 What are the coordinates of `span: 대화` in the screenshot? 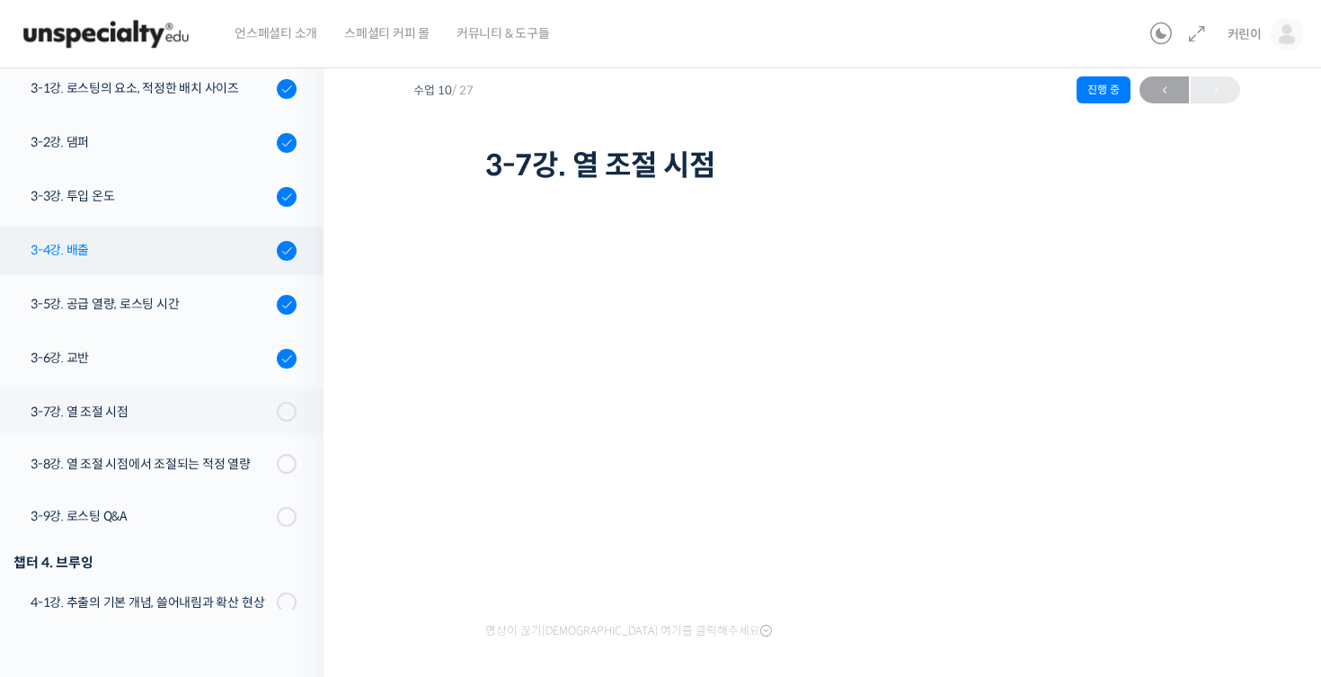 It's located at (175, 563).